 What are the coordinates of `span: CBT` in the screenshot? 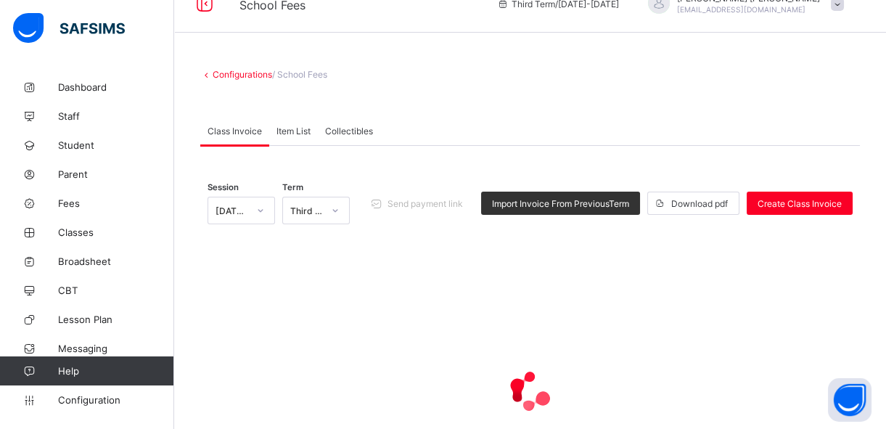 It's located at (116, 290).